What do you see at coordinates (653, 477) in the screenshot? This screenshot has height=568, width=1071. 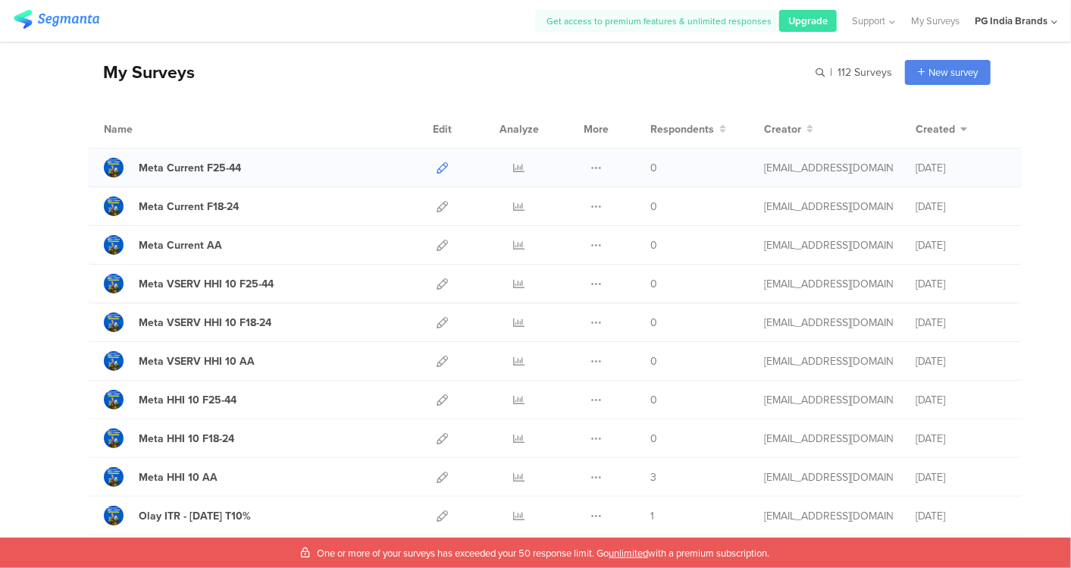 I see `span: 3` at bounding box center [653, 477].